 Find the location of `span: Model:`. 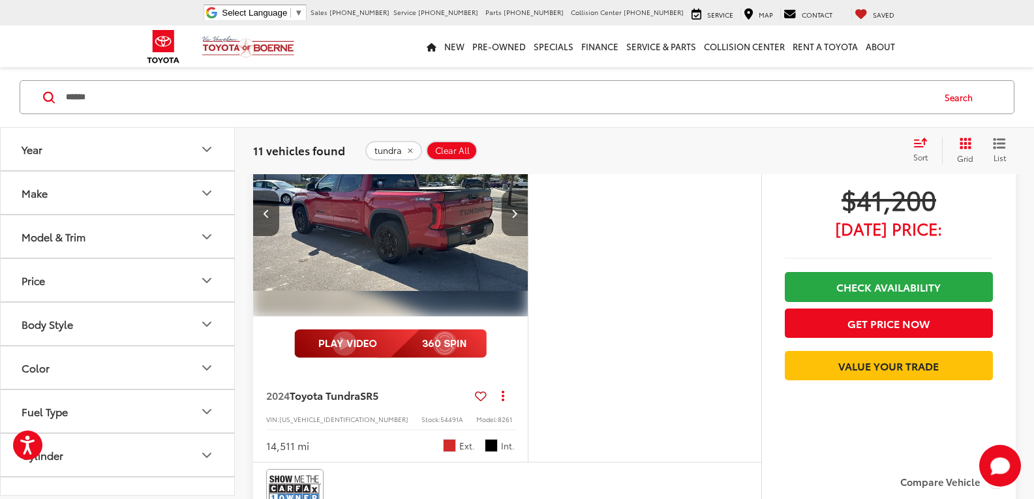

span: Model: is located at coordinates (487, 419).